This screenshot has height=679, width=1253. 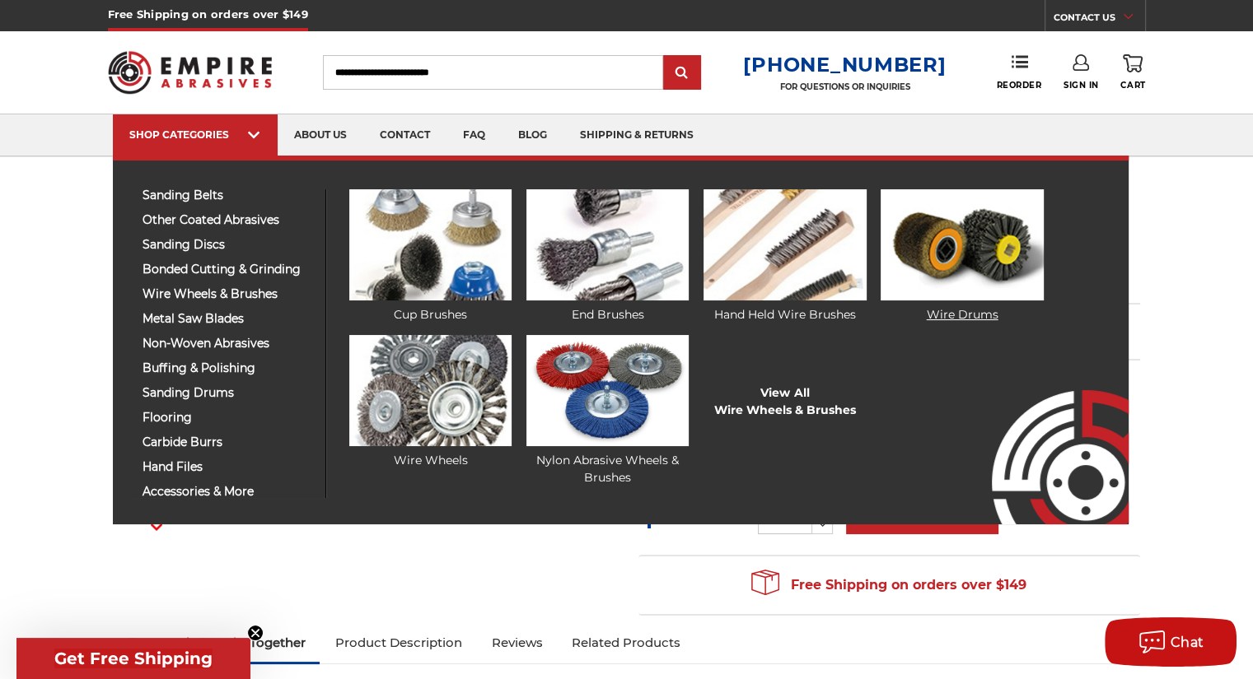 I want to click on span: Sign In, so click(x=1080, y=85).